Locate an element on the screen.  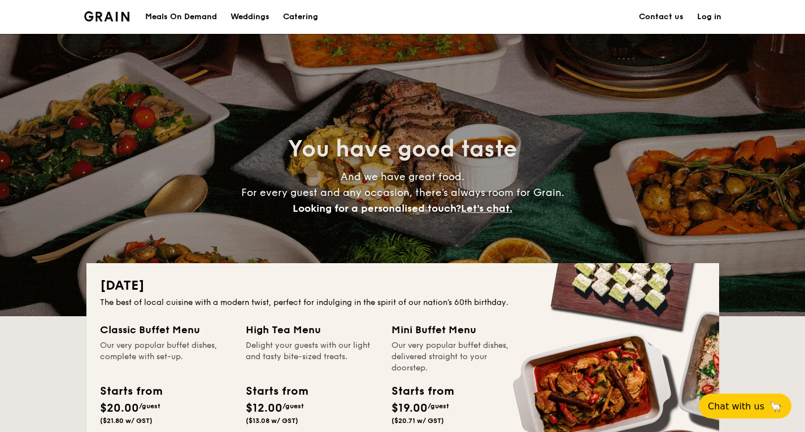
img: Grain is located at coordinates (107, 16).